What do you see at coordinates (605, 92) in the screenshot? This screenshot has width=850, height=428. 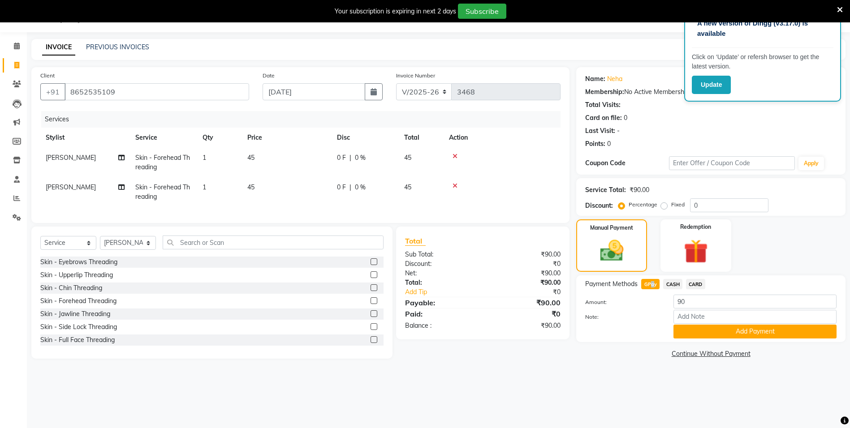 I see `div: Membership:` at bounding box center [605, 92].